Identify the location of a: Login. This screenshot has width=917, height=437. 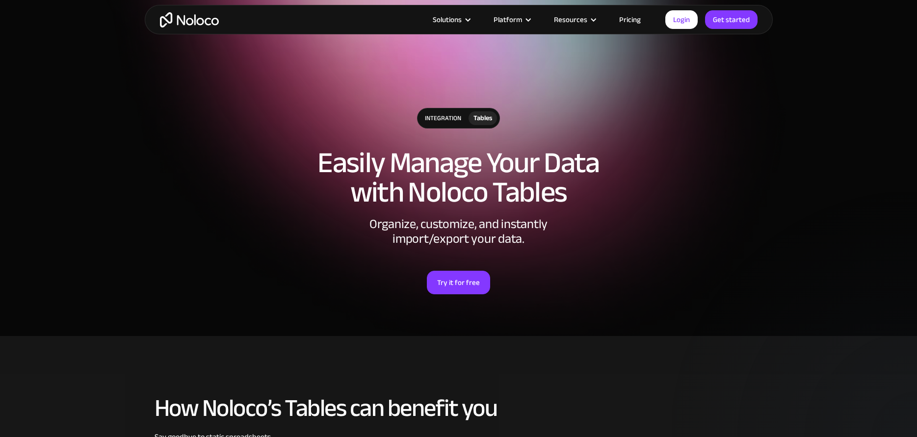
(682, 20).